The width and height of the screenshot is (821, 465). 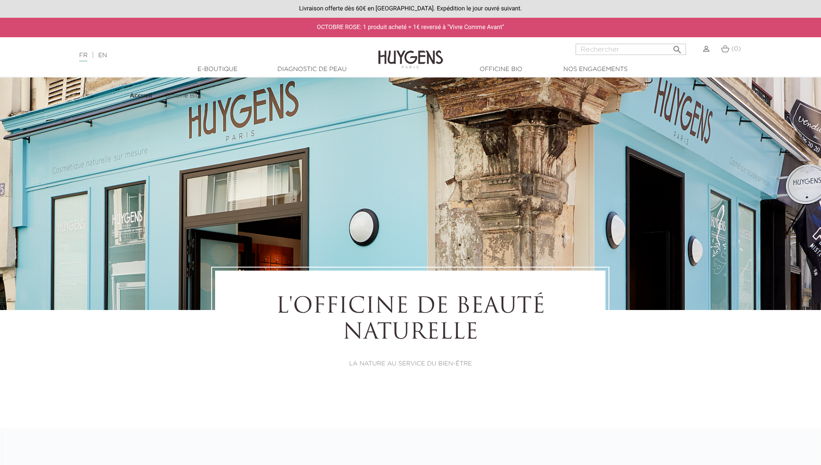 What do you see at coordinates (83, 57) in the screenshot?
I see `a: FR` at bounding box center [83, 57].